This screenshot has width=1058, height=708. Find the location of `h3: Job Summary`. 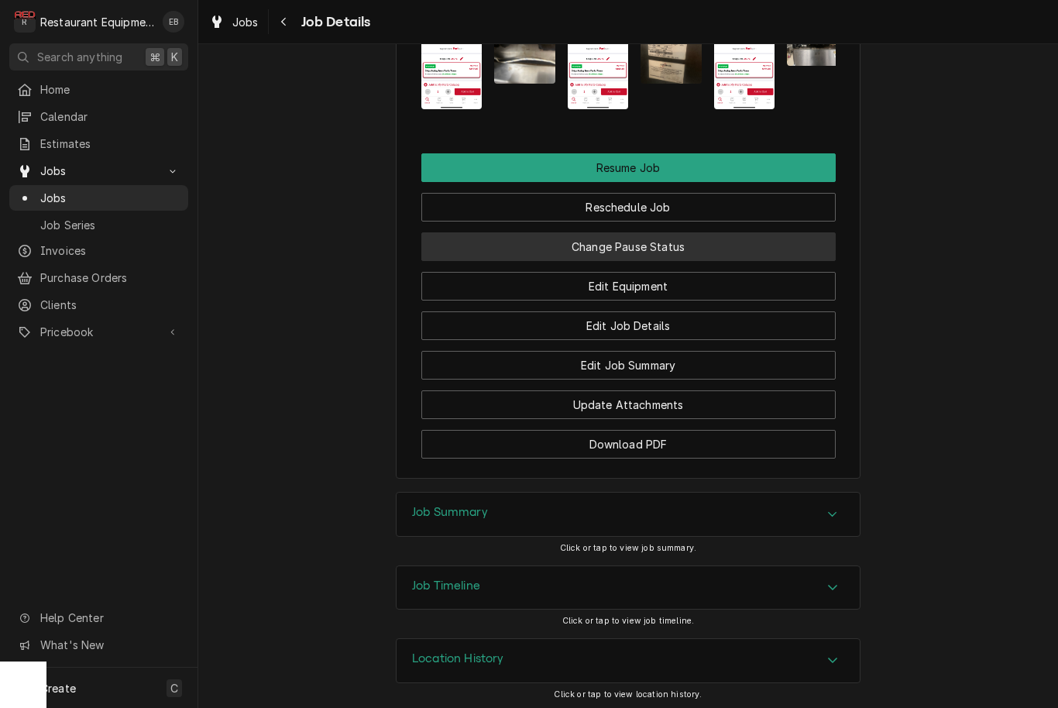

h3: Job Summary is located at coordinates (450, 512).